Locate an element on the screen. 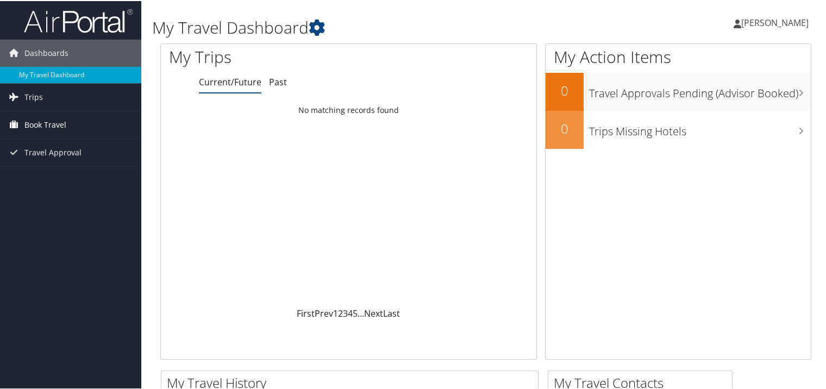  a: Past is located at coordinates (278, 81).